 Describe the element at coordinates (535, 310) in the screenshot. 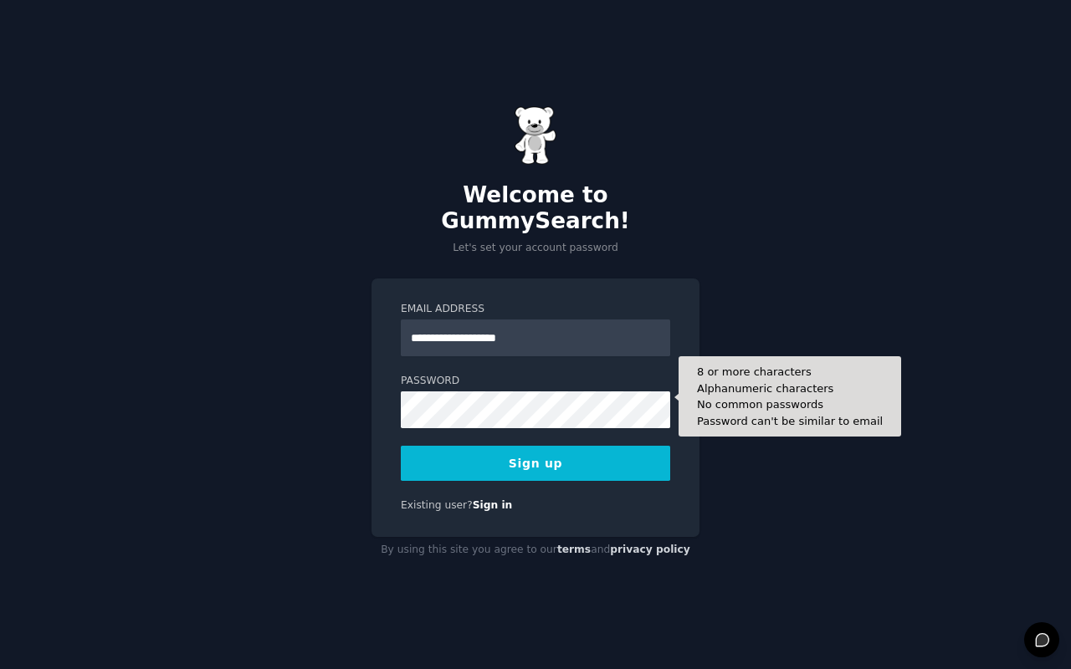

I see `label: Email Address` at that location.